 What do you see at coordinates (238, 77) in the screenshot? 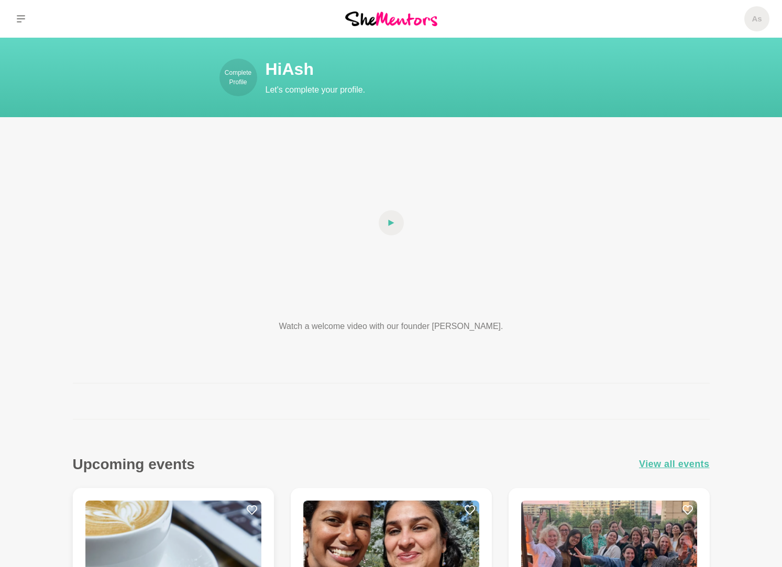
I see `a: Complete Profile` at bounding box center [238, 77].